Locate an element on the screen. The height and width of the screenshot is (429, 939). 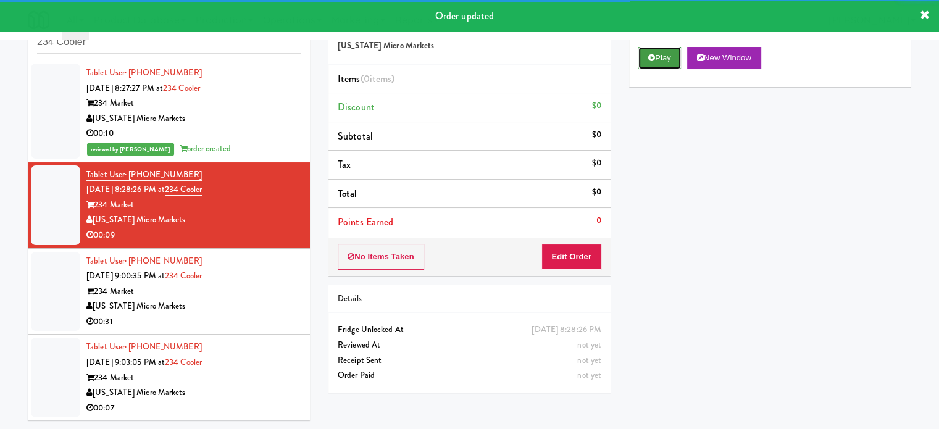
button: Play is located at coordinates (660, 58).